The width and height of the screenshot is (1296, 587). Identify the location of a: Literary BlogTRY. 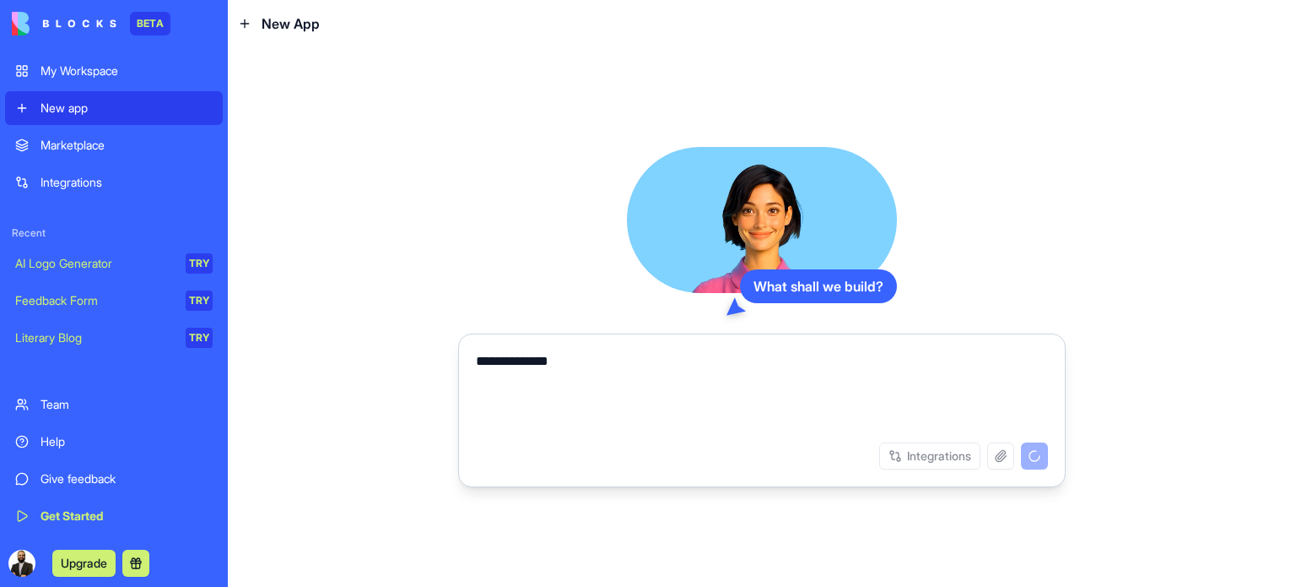
(114, 338).